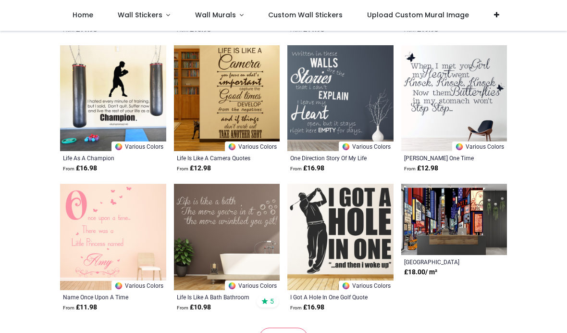 The height and width of the screenshot is (333, 567). I want to click on div: Life Is Like A Camera Quotes, so click(217, 158).